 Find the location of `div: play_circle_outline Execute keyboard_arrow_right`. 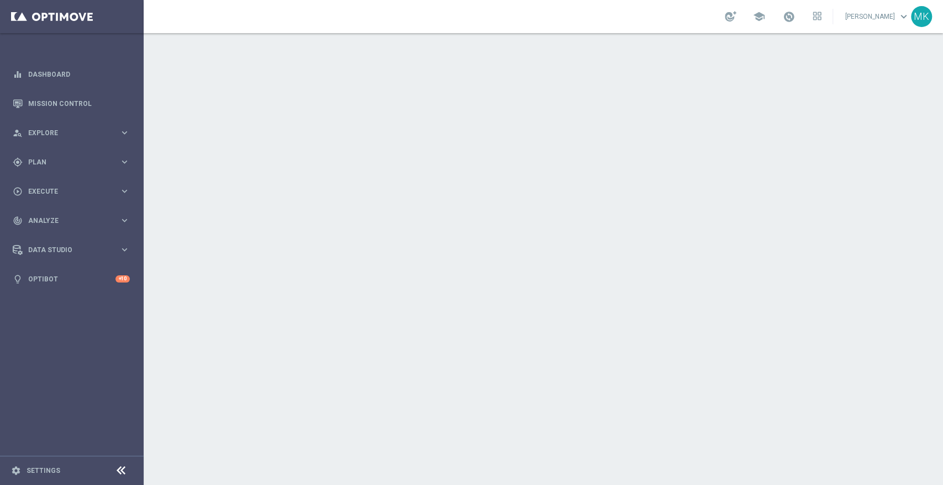

div: play_circle_outline Execute keyboard_arrow_right is located at coordinates (71, 192).